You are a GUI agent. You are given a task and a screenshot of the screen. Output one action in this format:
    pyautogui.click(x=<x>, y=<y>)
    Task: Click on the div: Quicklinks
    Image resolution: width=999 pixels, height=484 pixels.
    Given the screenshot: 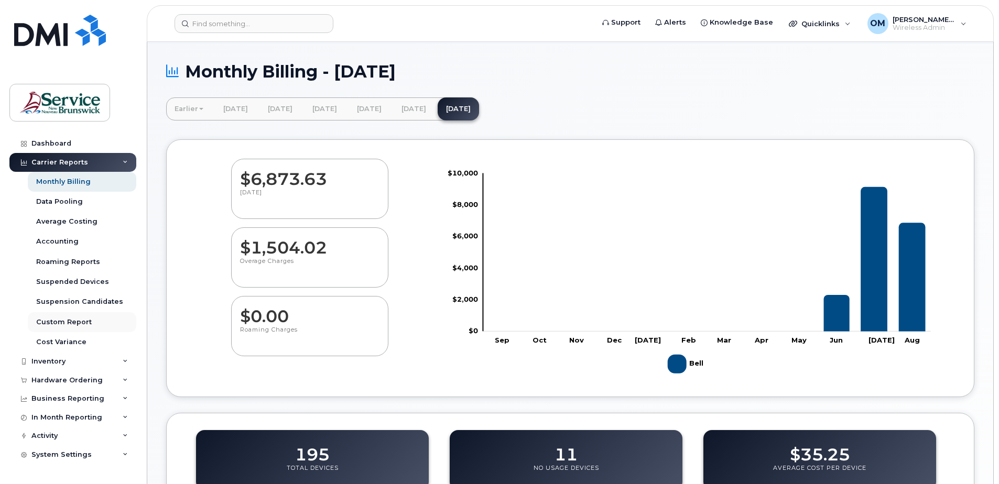 What is the action you would take?
    pyautogui.click(x=819, y=24)
    